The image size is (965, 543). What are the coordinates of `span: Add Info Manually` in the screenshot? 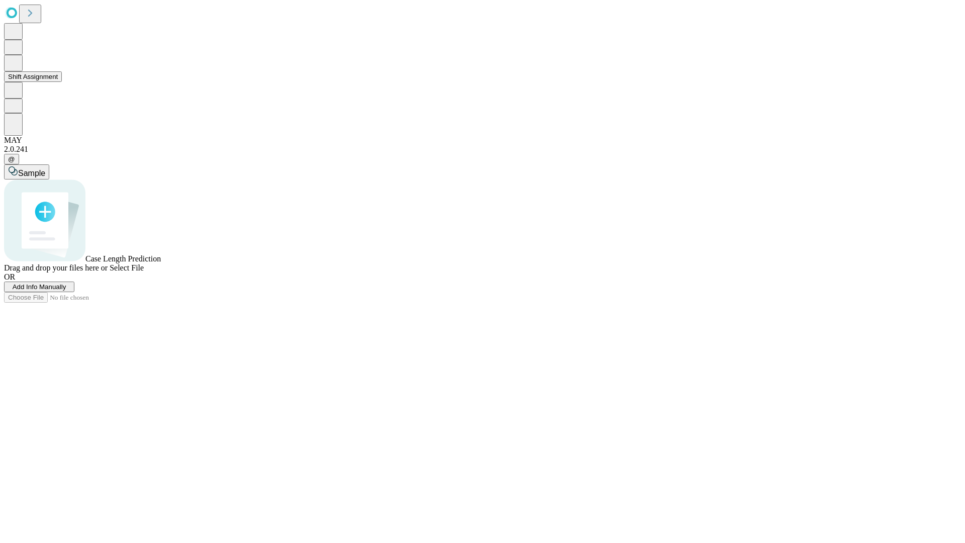 It's located at (39, 287).